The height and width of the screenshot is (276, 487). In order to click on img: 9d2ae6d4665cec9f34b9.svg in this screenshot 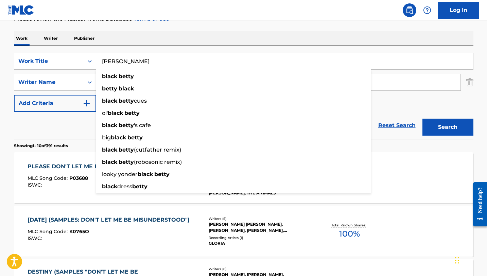, I will do `click(87, 103)`.